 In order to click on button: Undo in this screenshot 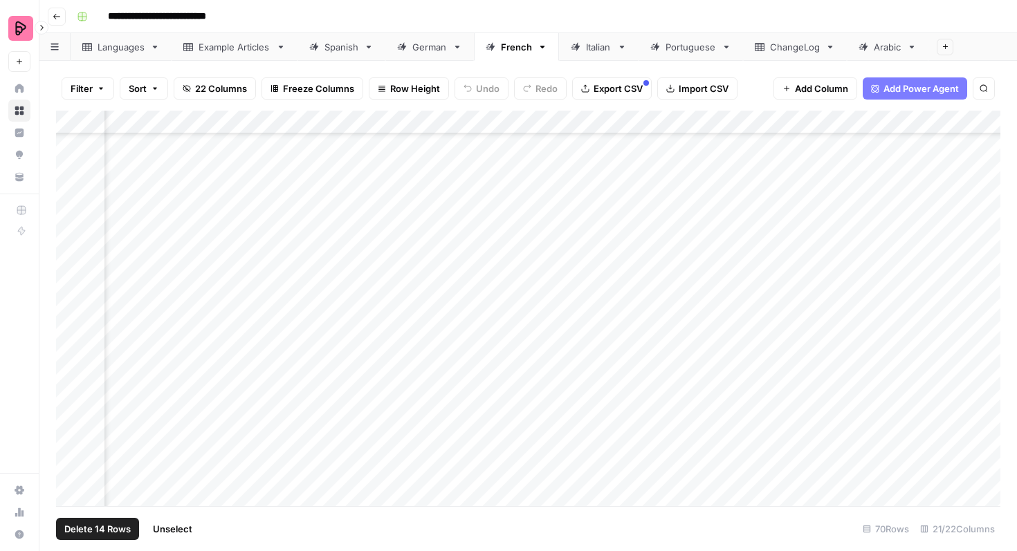, I will do `click(482, 89)`.